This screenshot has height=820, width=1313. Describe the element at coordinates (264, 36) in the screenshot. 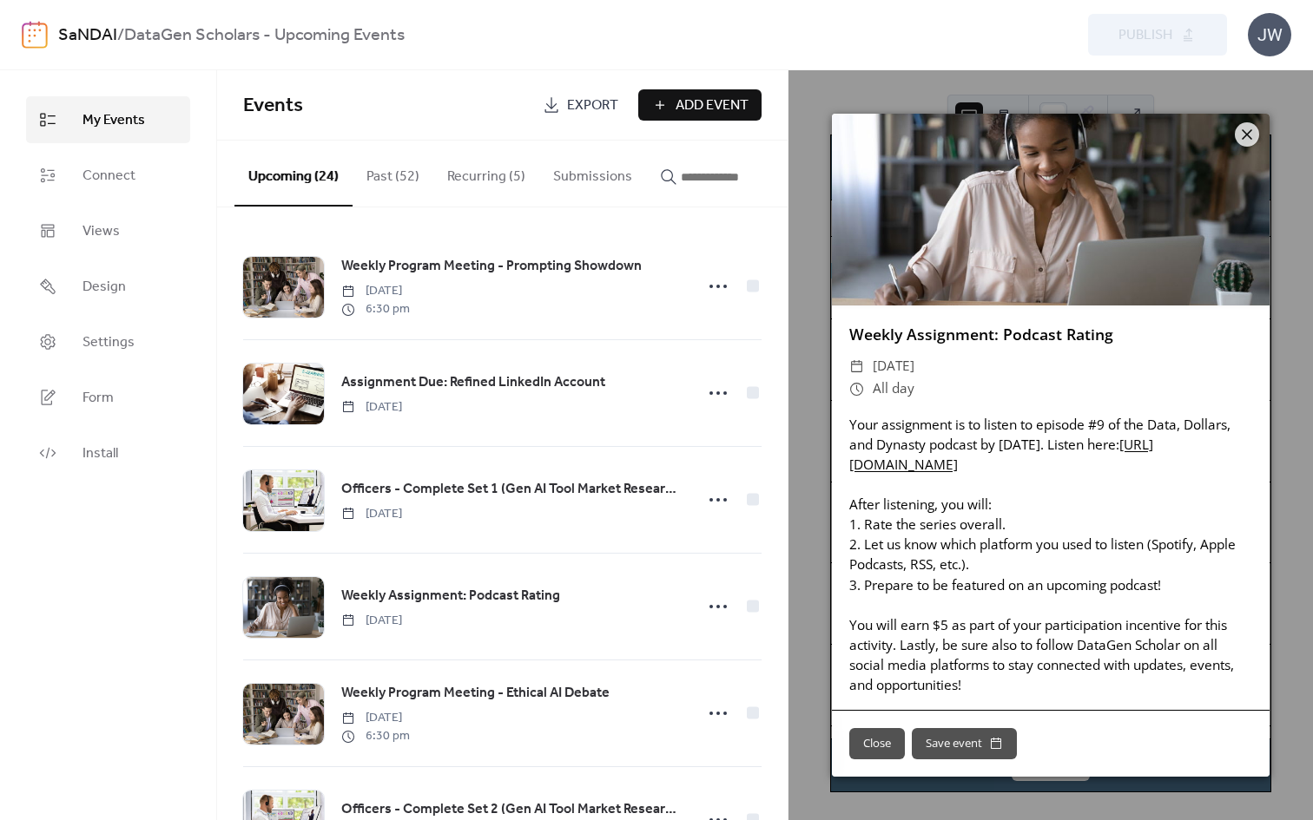

I see `b: DataGen Scholars - Upcoming Events` at that location.